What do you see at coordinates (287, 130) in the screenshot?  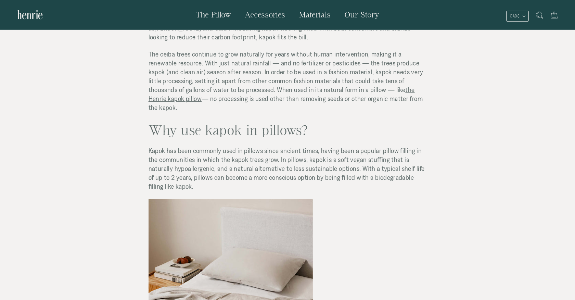 I see `h2: Why use kapok in pillows?` at bounding box center [287, 130].